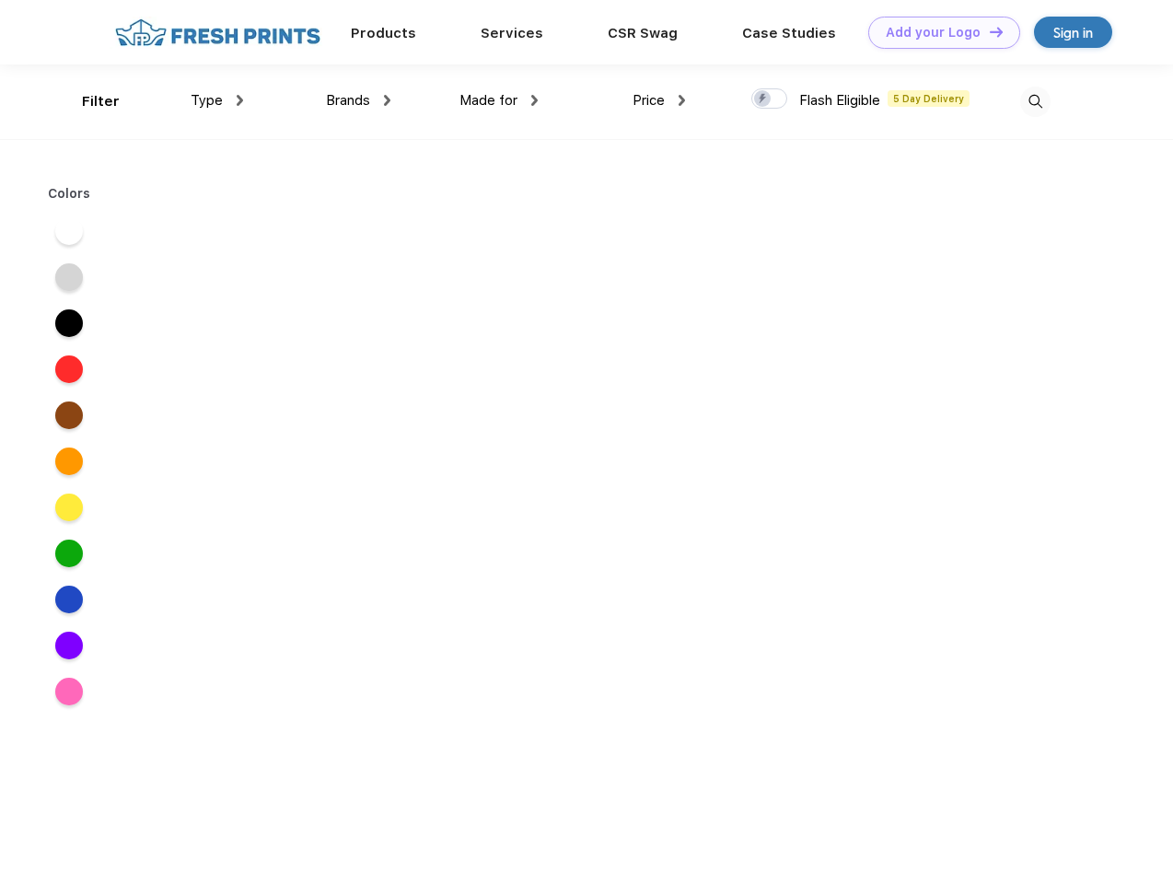  What do you see at coordinates (928, 99) in the screenshot?
I see `span: 5 Day Delivery` at bounding box center [928, 99].